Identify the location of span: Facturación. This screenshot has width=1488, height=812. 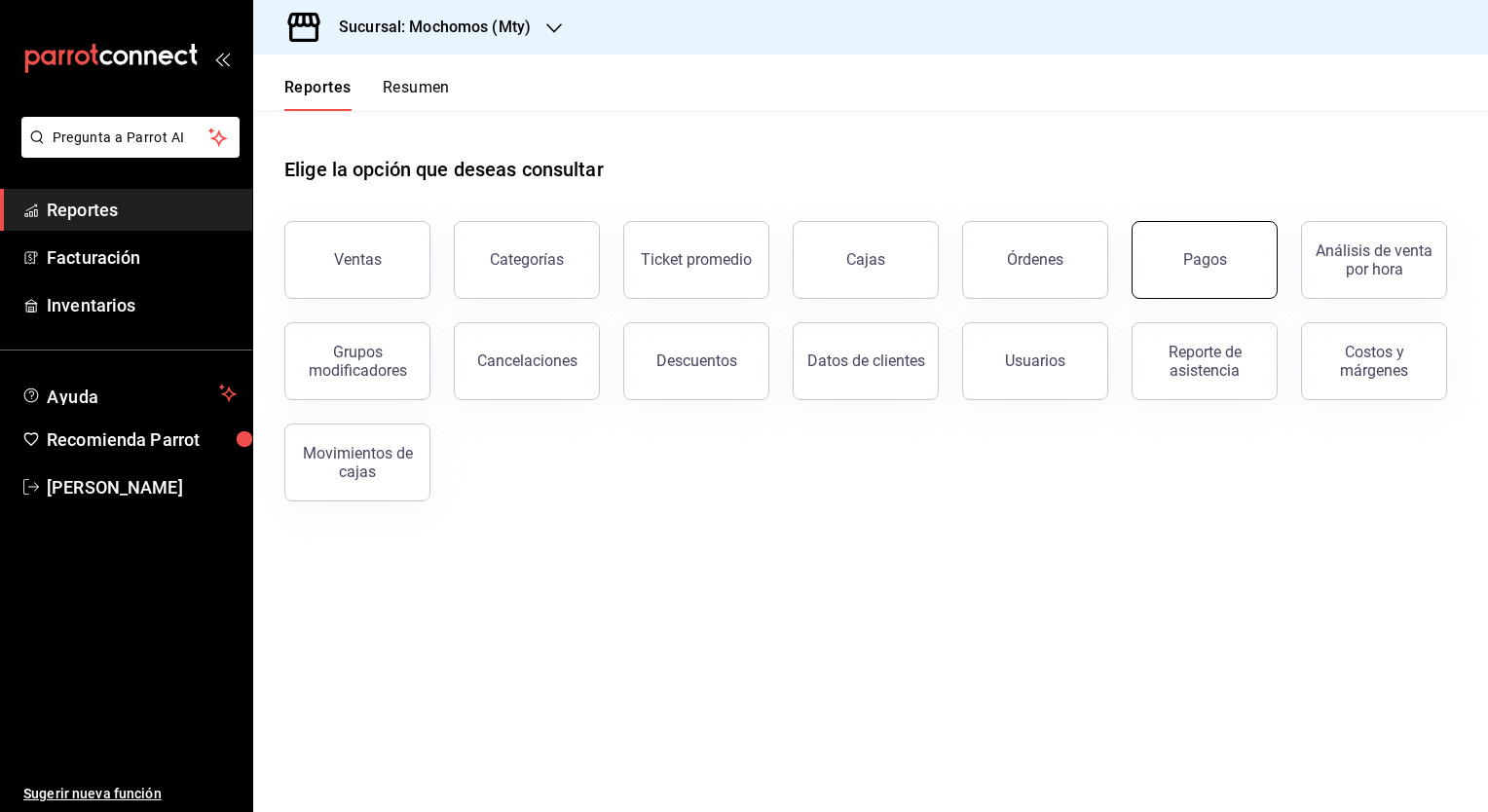
(141, 257).